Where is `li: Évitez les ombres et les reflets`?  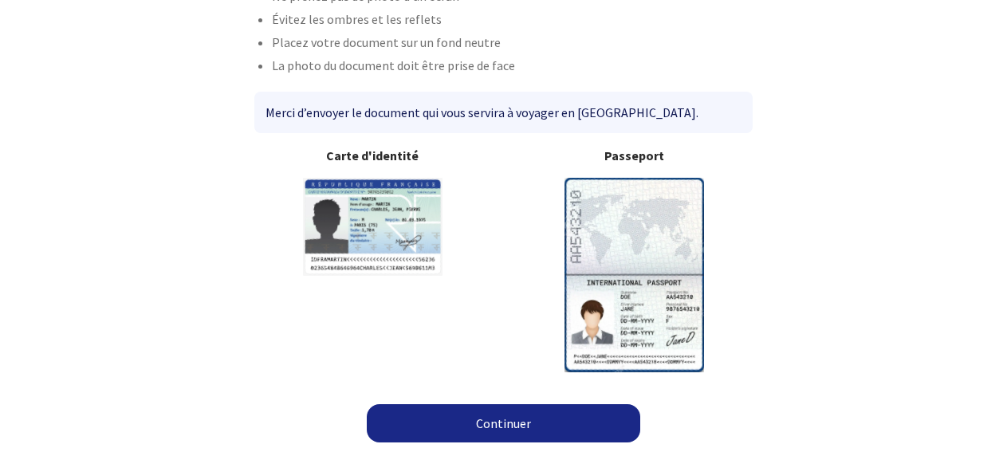
li: Évitez les ombres et les reflets is located at coordinates (513, 21).